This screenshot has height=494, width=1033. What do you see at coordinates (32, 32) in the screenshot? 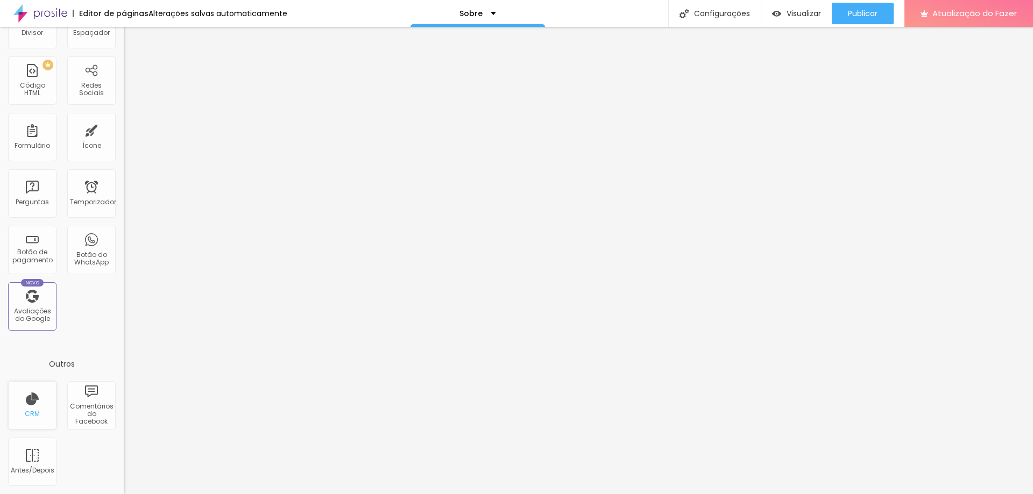
I see `font: Divisor` at bounding box center [32, 32].